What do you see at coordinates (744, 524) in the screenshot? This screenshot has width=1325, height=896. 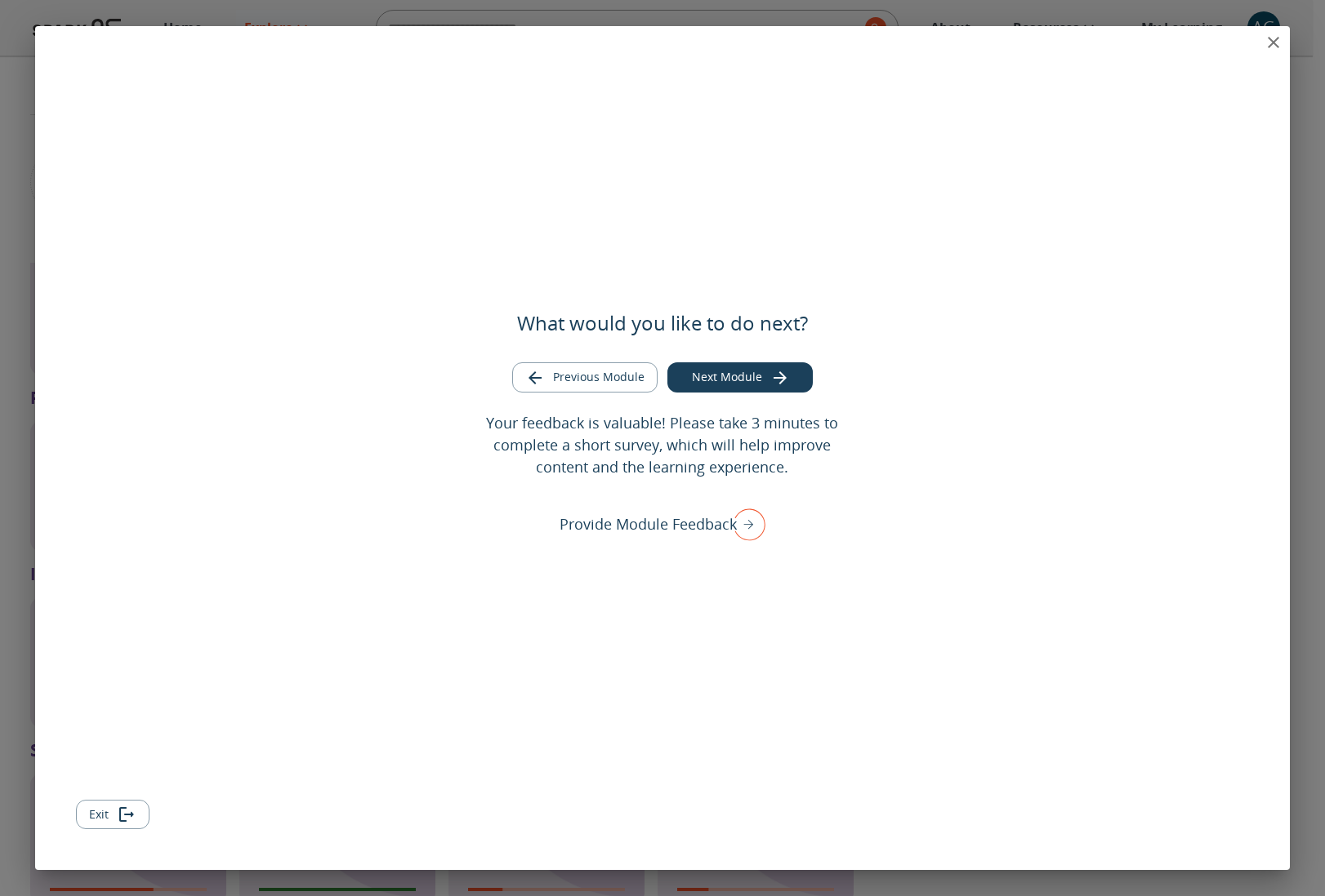 I see `img: right arrow` at bounding box center [744, 524].